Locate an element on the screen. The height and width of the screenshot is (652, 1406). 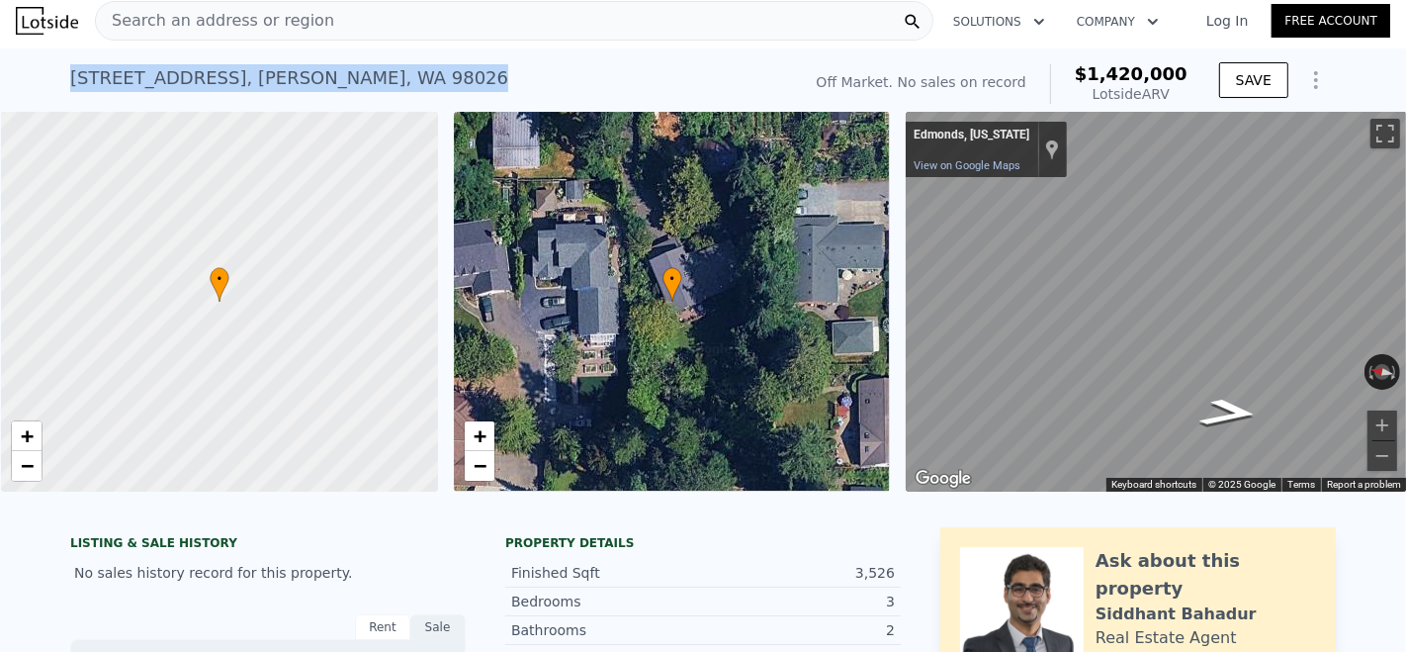
button: Zoom in is located at coordinates (1382, 425).